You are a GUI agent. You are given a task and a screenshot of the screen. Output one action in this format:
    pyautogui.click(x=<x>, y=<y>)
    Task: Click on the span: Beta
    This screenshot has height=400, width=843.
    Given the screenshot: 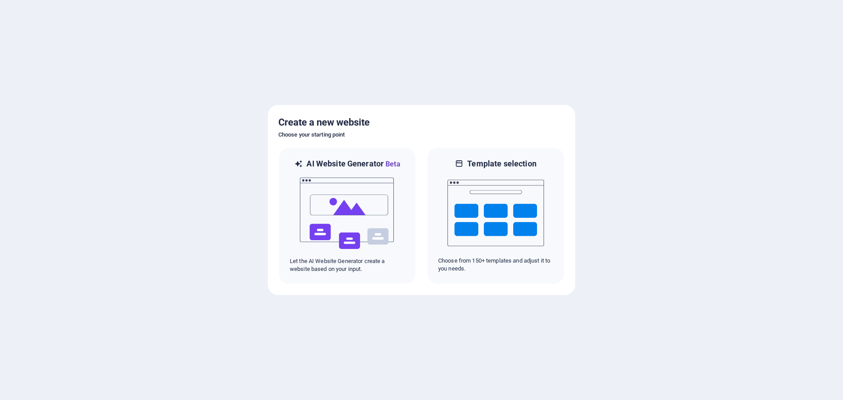 What is the action you would take?
    pyautogui.click(x=392, y=164)
    